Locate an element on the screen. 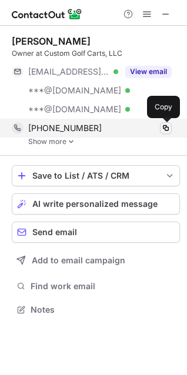  span: Find work email is located at coordinates (103, 286).